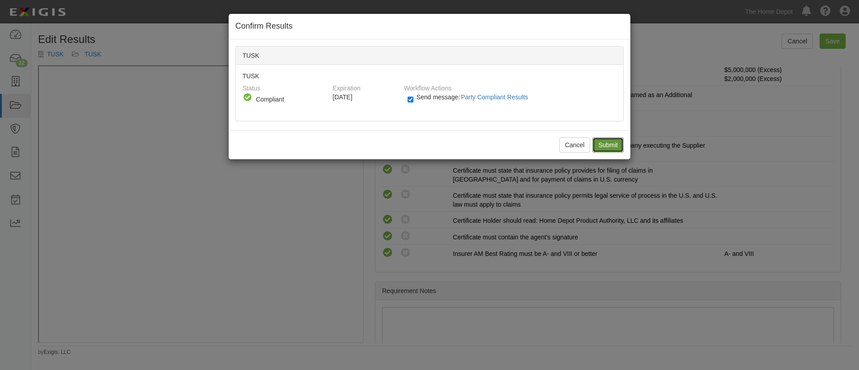  Describe the element at coordinates (428, 86) in the screenshot. I see `label: Workflow Actions` at that location.